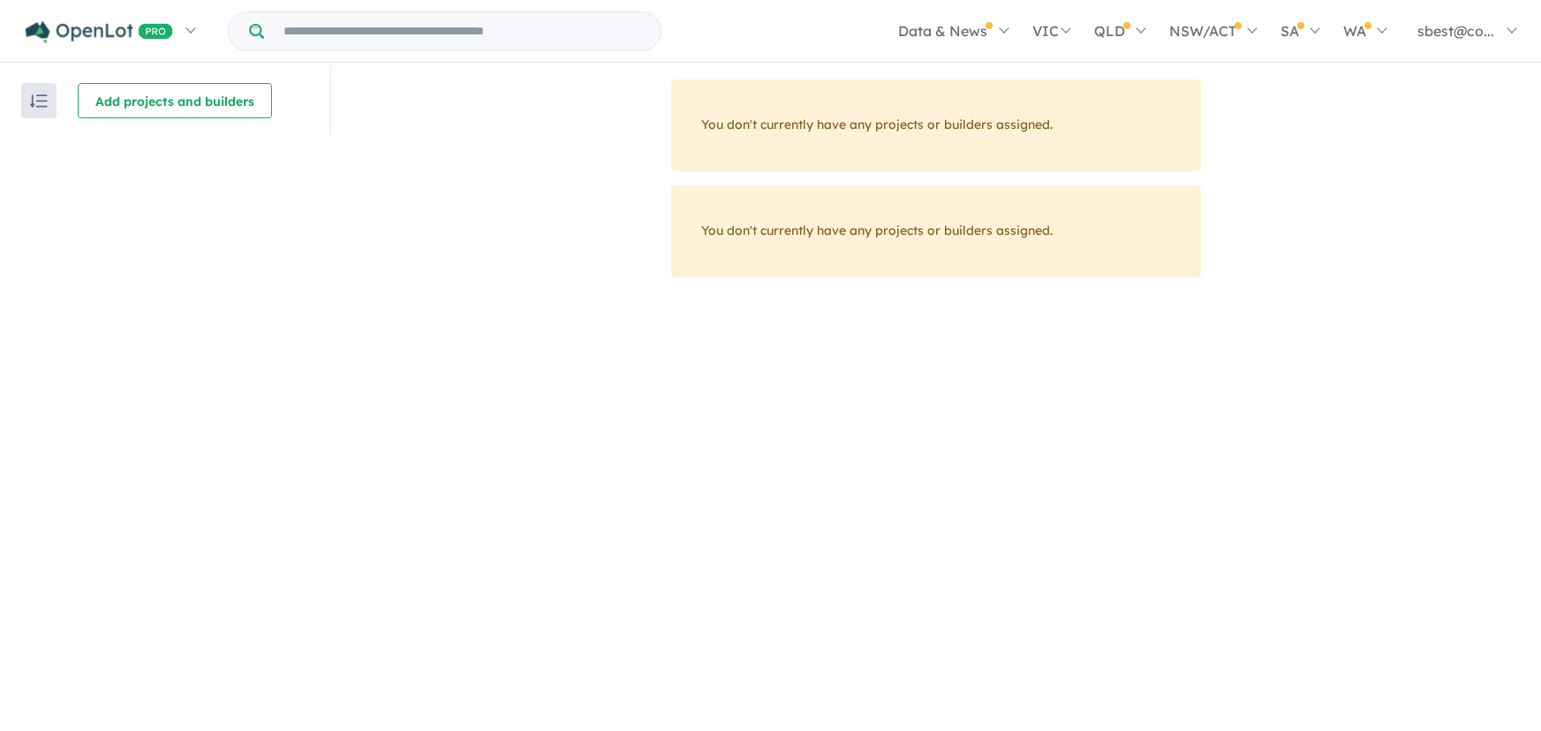 The image size is (1541, 731). I want to click on button: Add projects and builders, so click(175, 101).